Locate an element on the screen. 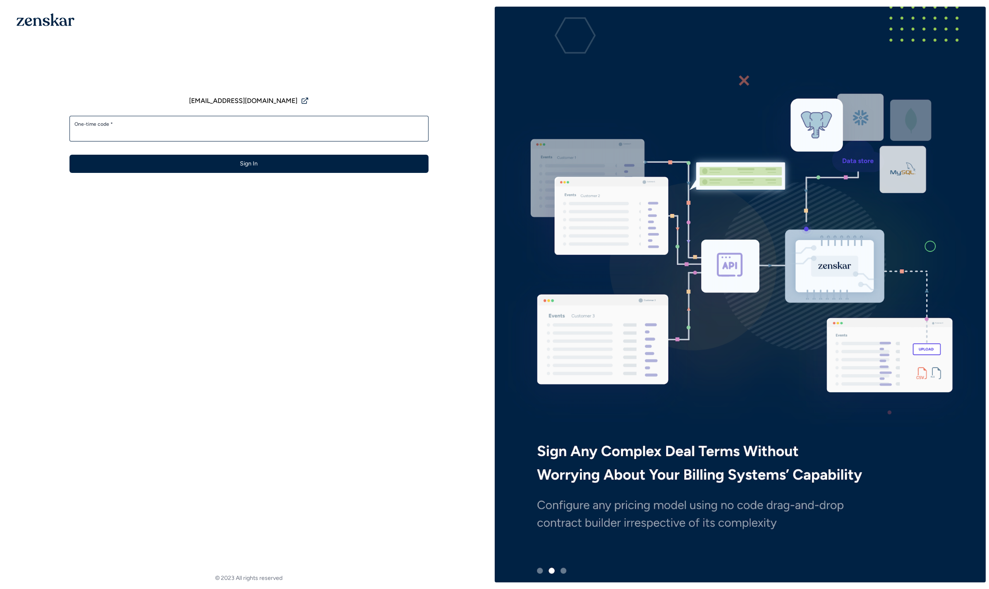  button: Sign In is located at coordinates (249, 164).